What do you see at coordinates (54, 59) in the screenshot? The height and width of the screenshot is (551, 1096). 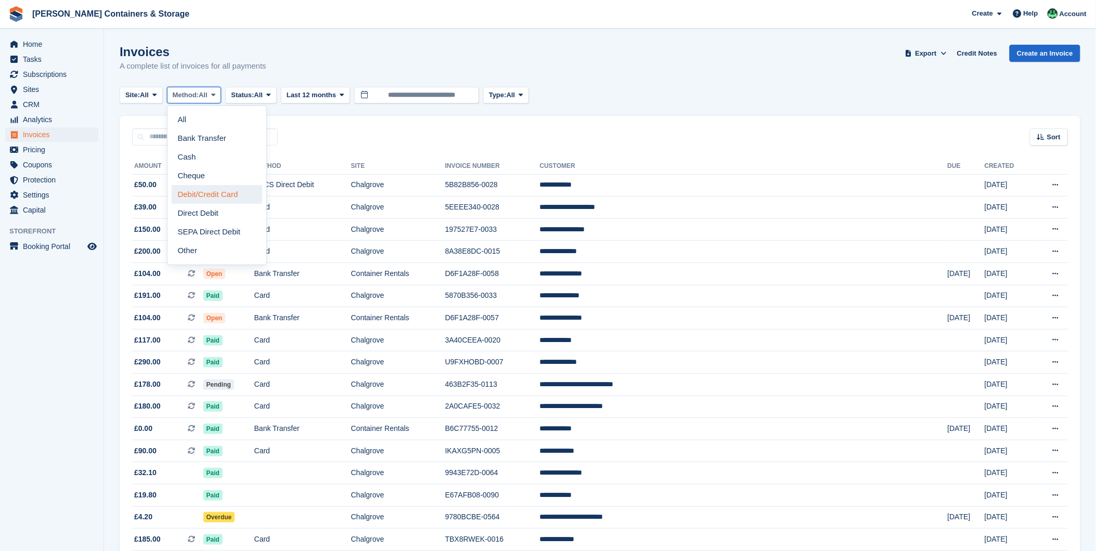 I see `span: Tasks` at bounding box center [54, 59].